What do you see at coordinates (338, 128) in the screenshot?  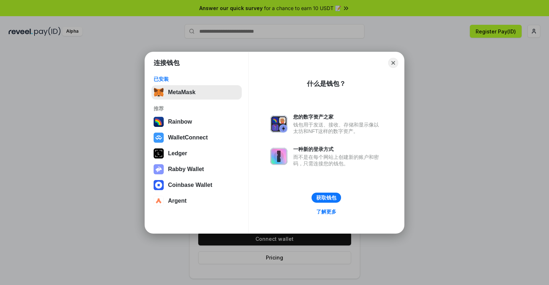 I see `div: 钱包用于发送、接收、存储和显示像以太坊和NFT这样的数字资产。` at bounding box center [338, 128].